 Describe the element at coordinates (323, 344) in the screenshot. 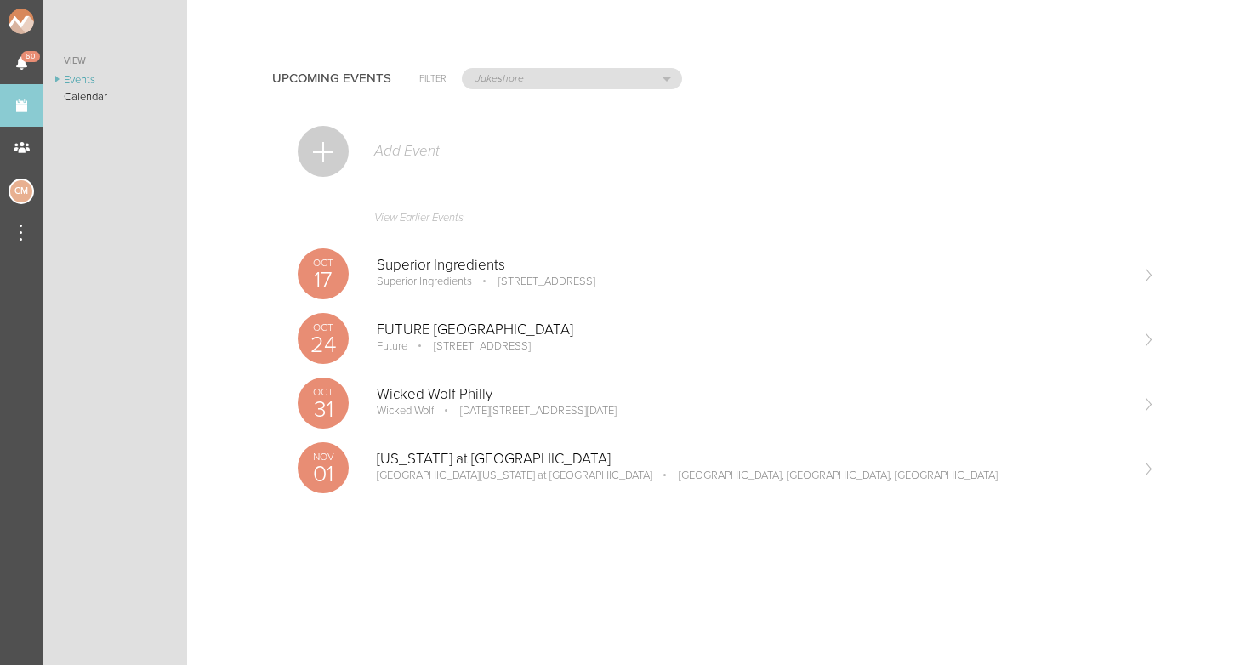

I see `p: 24` at that location.